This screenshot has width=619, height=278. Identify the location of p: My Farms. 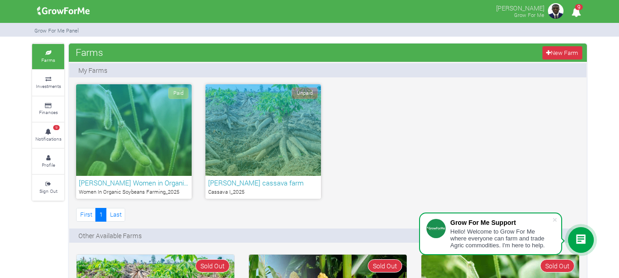
(93, 70).